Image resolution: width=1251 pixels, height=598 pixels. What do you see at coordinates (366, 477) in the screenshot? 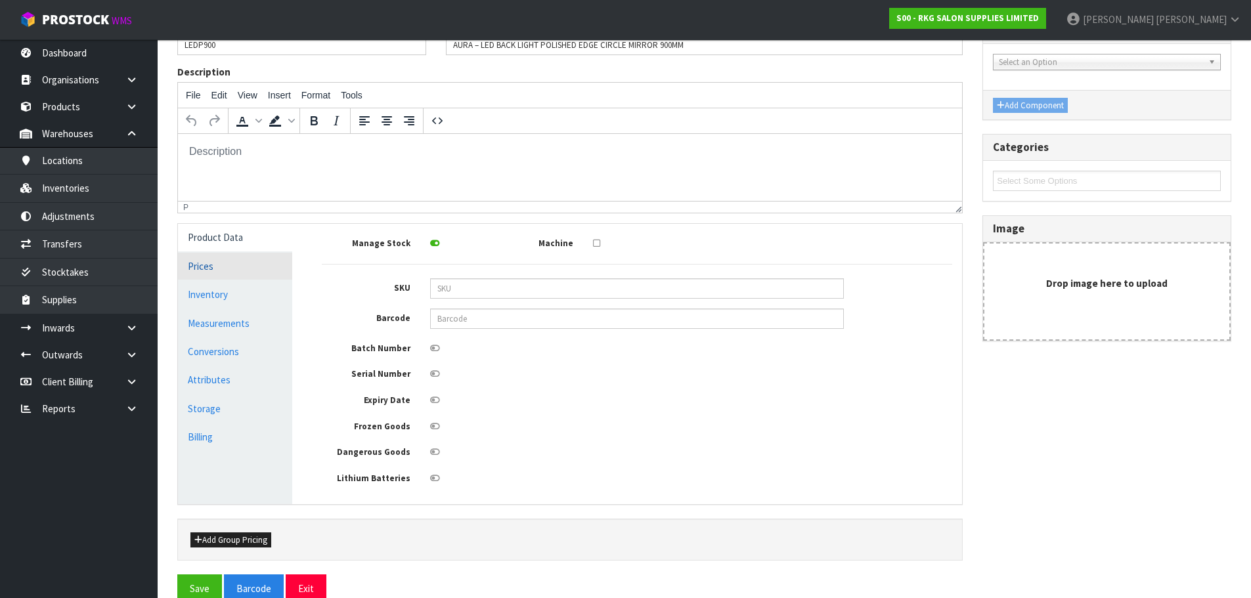
I see `label: Lithium Batteries` at bounding box center [366, 477].